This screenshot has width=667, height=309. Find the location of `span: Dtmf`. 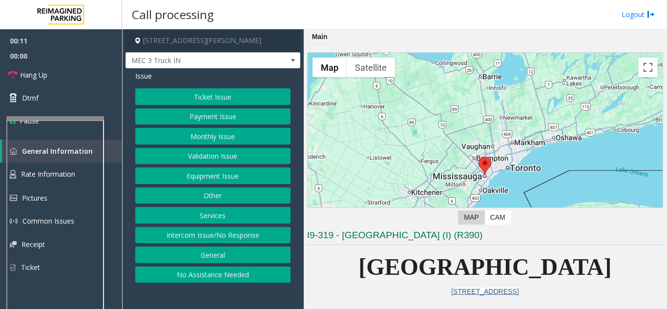

span: Dtmf is located at coordinates (30, 98).